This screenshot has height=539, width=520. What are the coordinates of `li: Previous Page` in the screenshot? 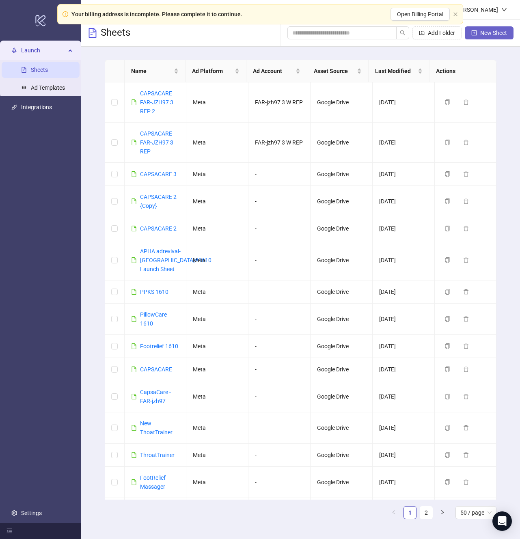 It's located at (394, 513).